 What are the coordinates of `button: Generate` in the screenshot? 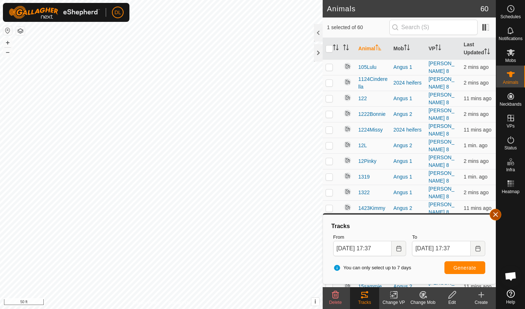 It's located at (465, 267).